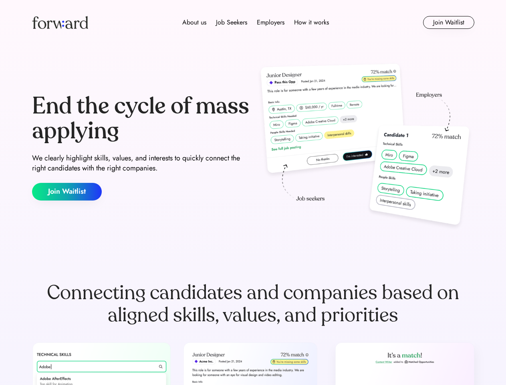 This screenshot has width=506, height=385. I want to click on img: Forward logo, so click(60, 22).